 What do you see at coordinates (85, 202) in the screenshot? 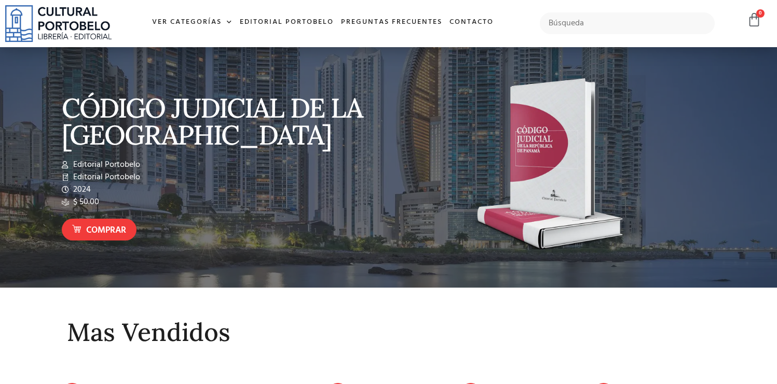
I see `span: $ 50.00` at bounding box center [85, 202].